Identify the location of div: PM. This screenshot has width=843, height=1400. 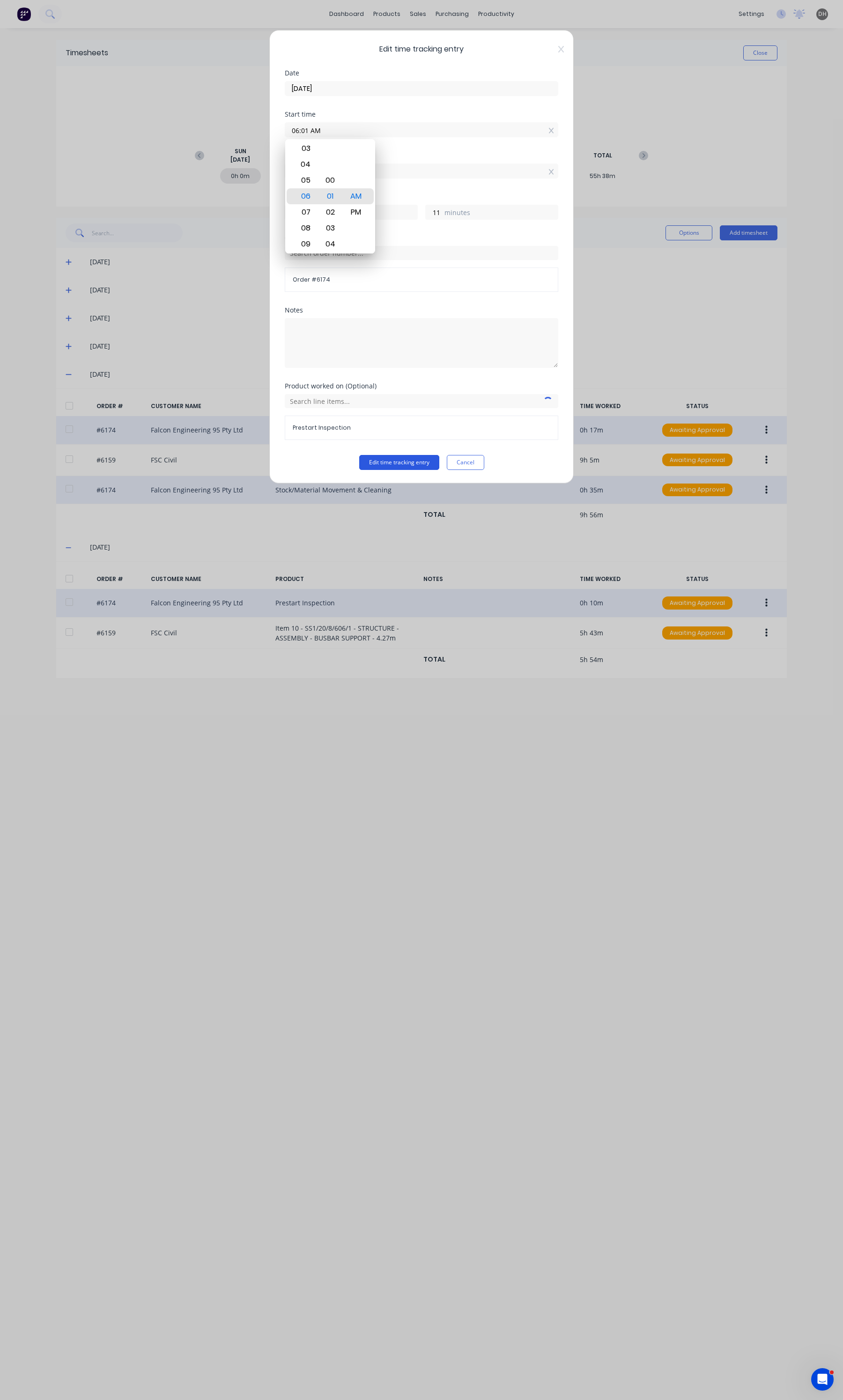
(356, 212).